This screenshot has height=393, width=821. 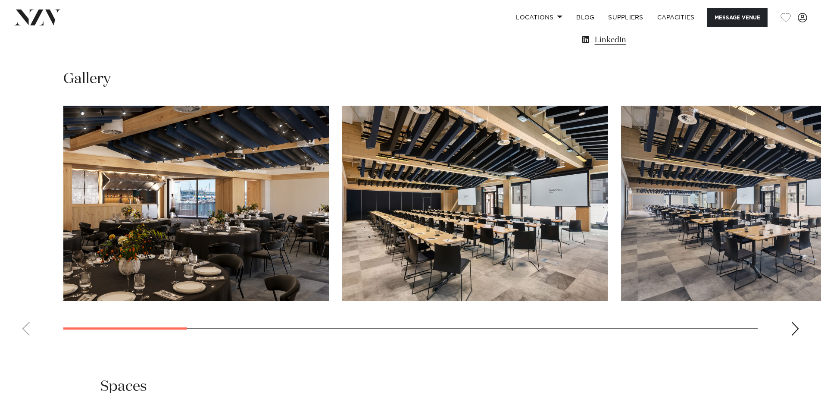 I want to click on swiper-slide: 1 / 14, so click(x=196, y=203).